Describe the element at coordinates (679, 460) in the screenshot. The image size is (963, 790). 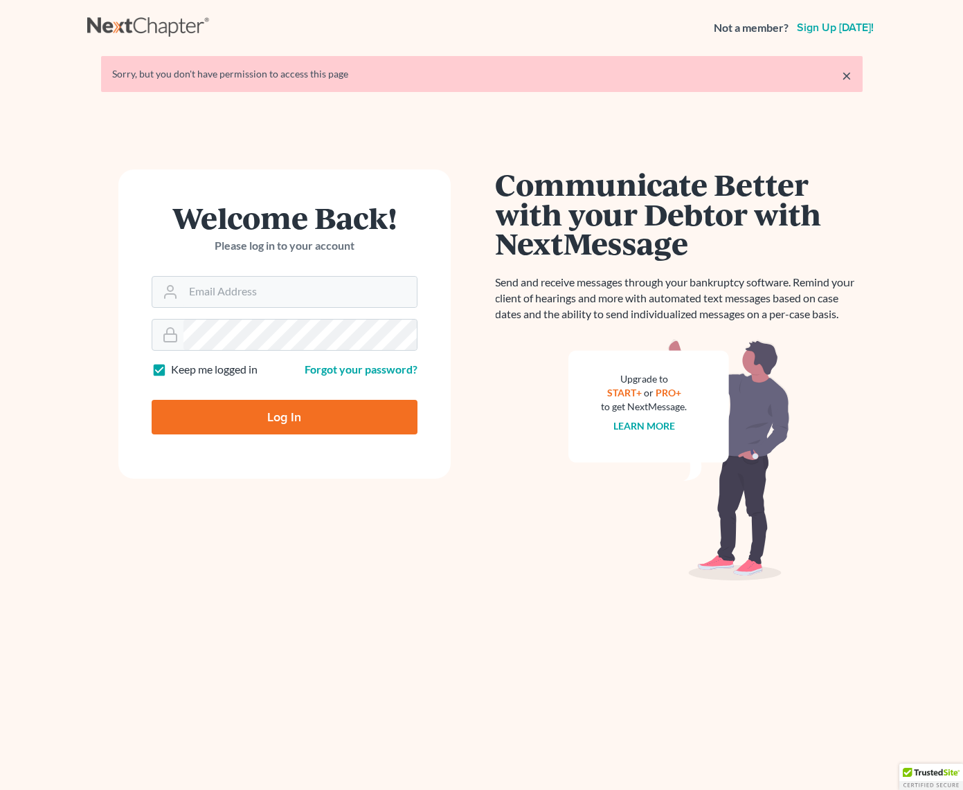
I see `img: nextmessage_bg-59042aed3d76b12b5cd301f8e5b87938c9018125f34e5fa2b7a6b67550977c72.svg` at that location.